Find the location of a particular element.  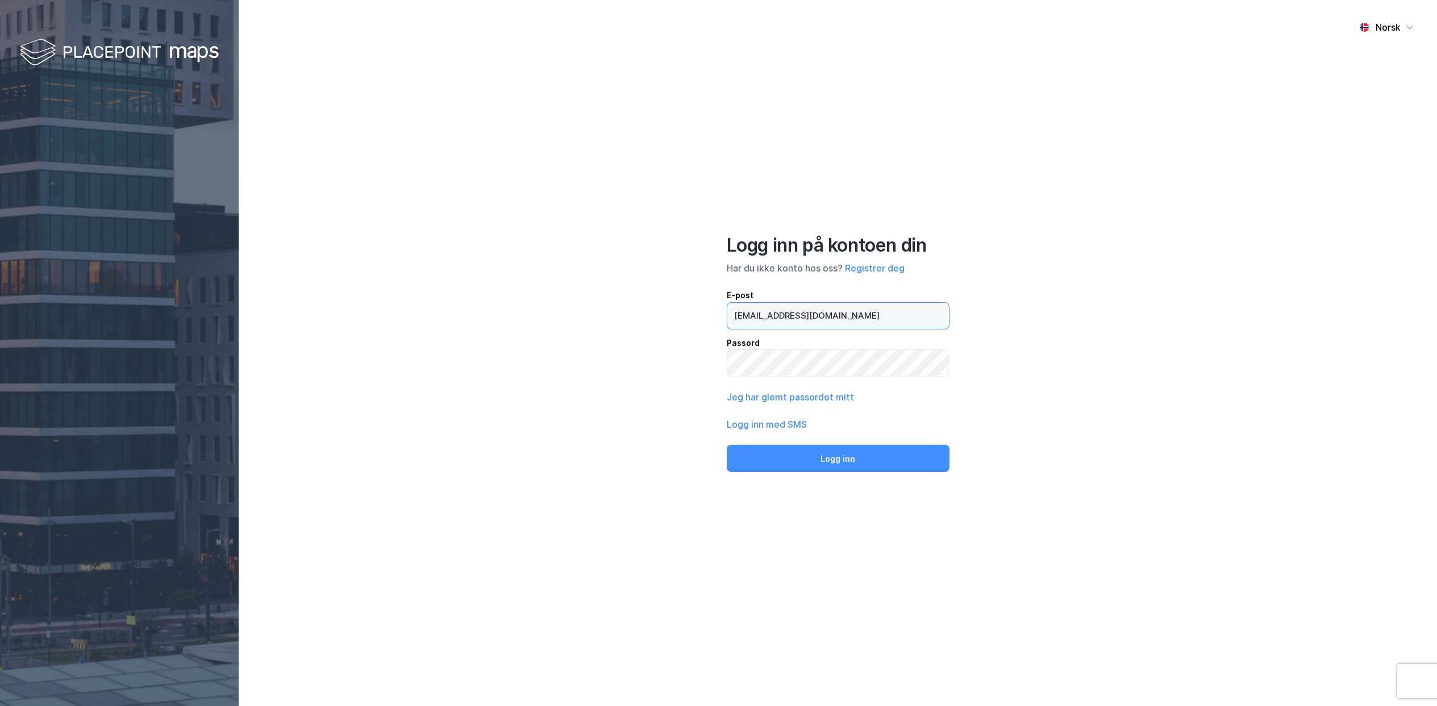

div: Kontrollprogram for chat is located at coordinates (1409, 679).